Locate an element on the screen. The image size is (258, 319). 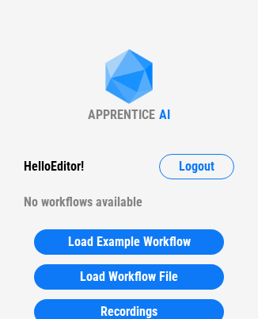
span: Recordings is located at coordinates (129, 312).